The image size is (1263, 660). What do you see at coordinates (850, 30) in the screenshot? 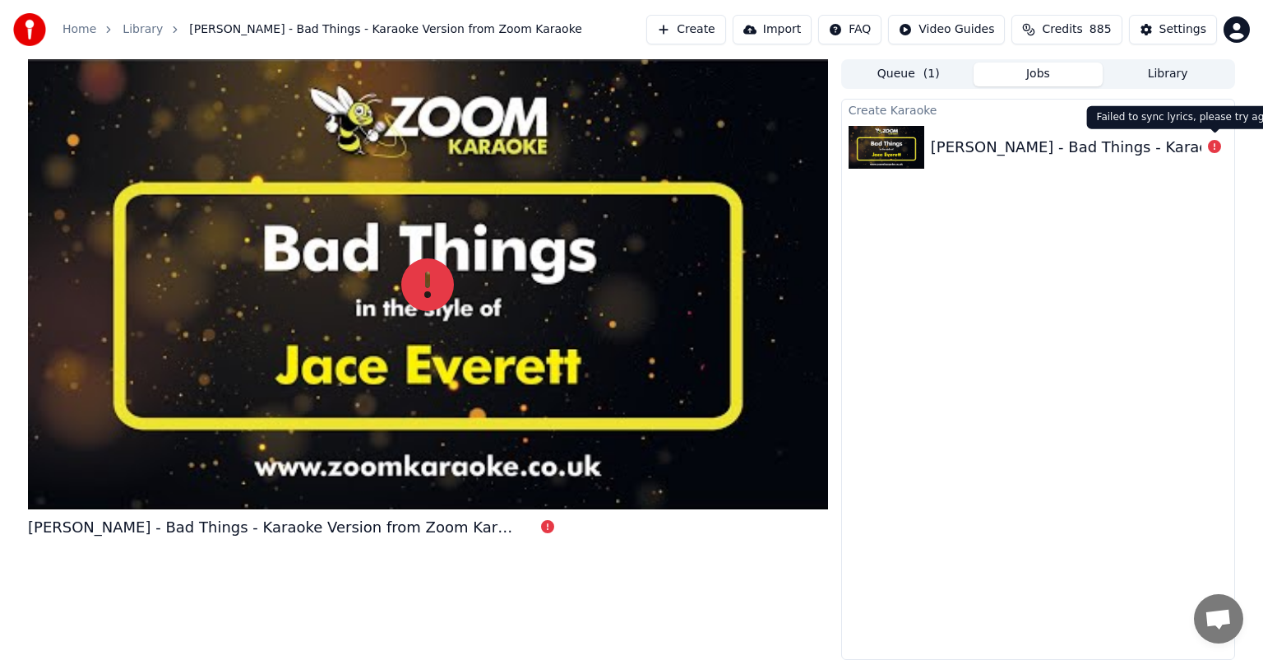
I see `button: FAQ` at bounding box center [850, 30].